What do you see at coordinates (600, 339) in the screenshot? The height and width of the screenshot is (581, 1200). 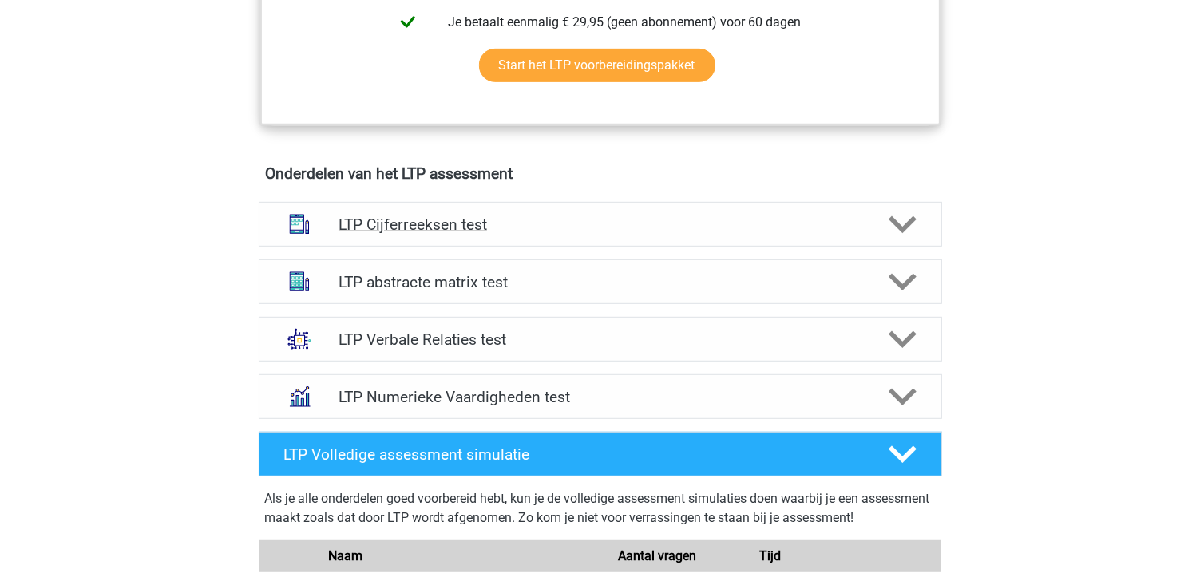 I see `a: analogieen LTP Verbale Relaties test` at bounding box center [600, 339].